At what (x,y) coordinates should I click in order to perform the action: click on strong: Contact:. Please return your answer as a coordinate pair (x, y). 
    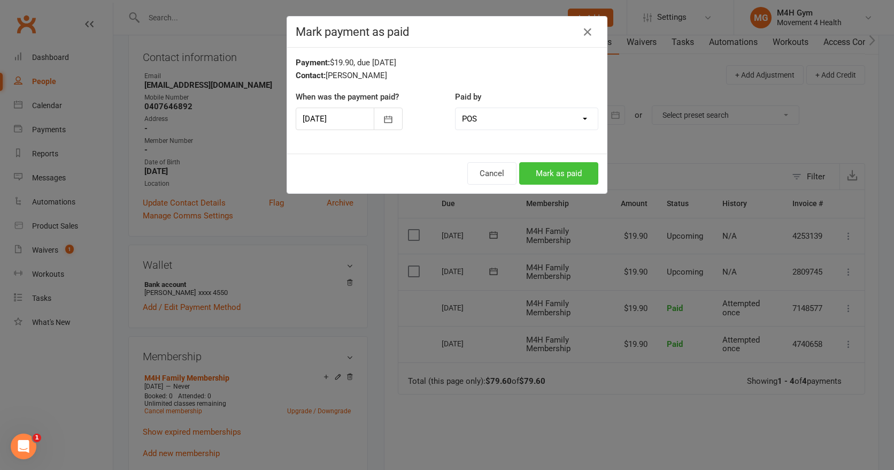
    Looking at the image, I should click on (311, 75).